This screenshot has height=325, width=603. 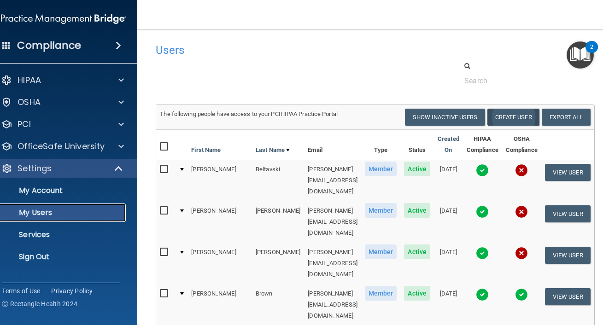 What do you see at coordinates (513, 117) in the screenshot?
I see `button: Create User` at bounding box center [513, 117].